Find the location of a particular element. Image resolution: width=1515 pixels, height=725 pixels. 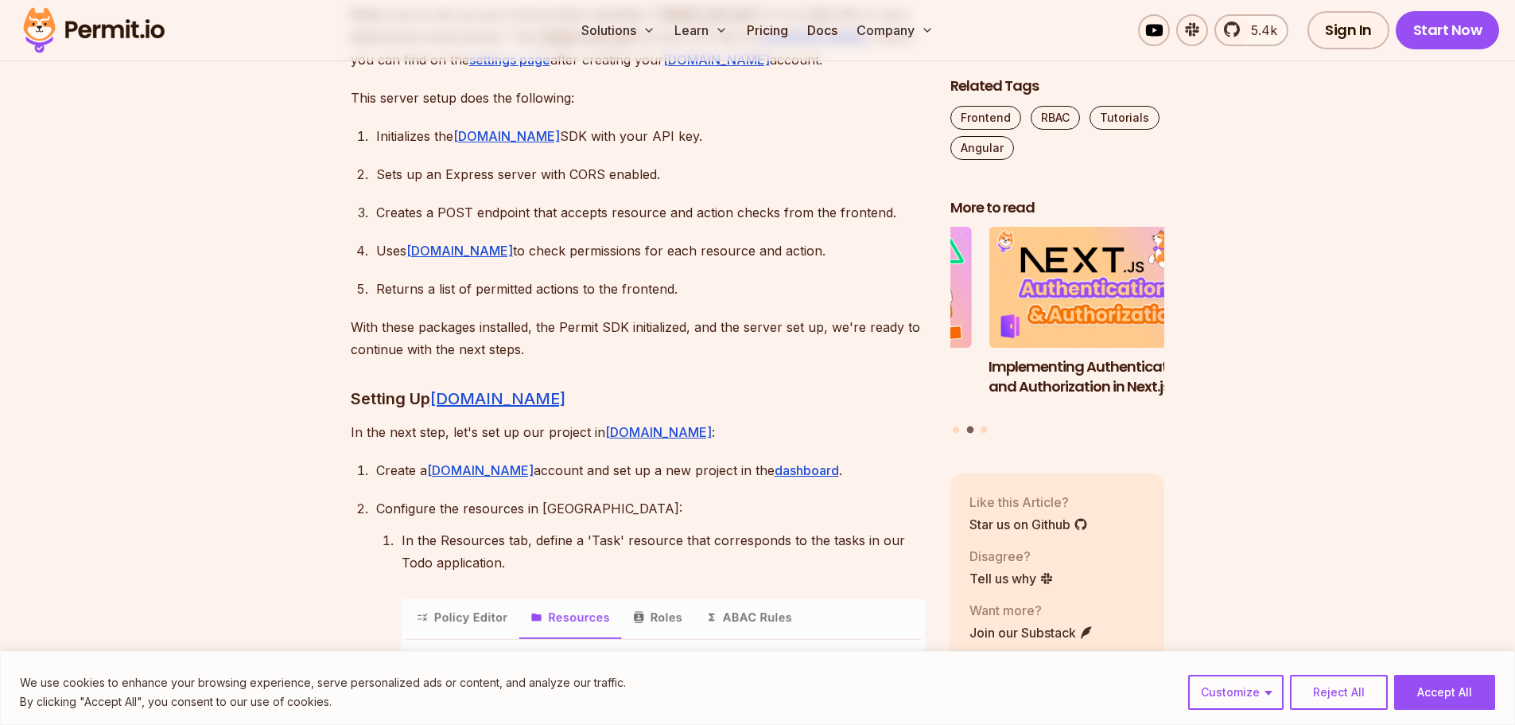

p: In the next step, let's set up our project in : is located at coordinates (638, 432).